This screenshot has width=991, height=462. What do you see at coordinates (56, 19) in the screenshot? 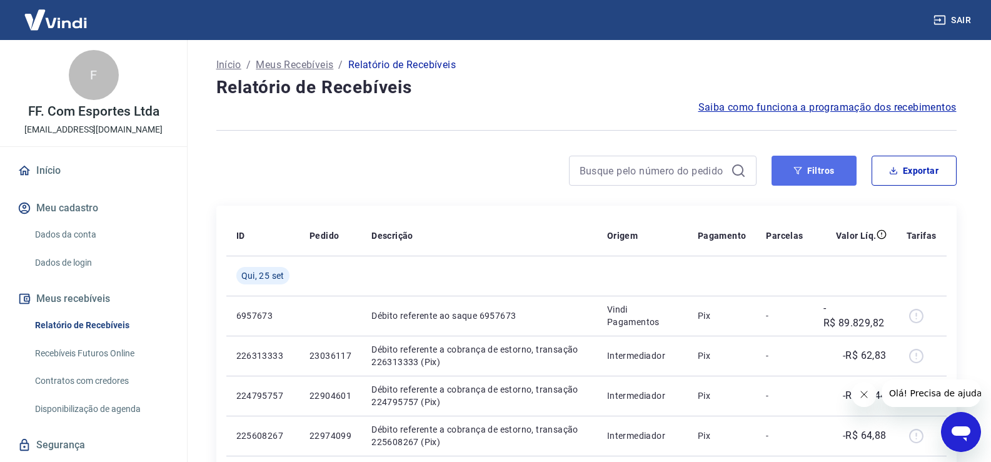
I see `img: Vindi` at bounding box center [56, 19].